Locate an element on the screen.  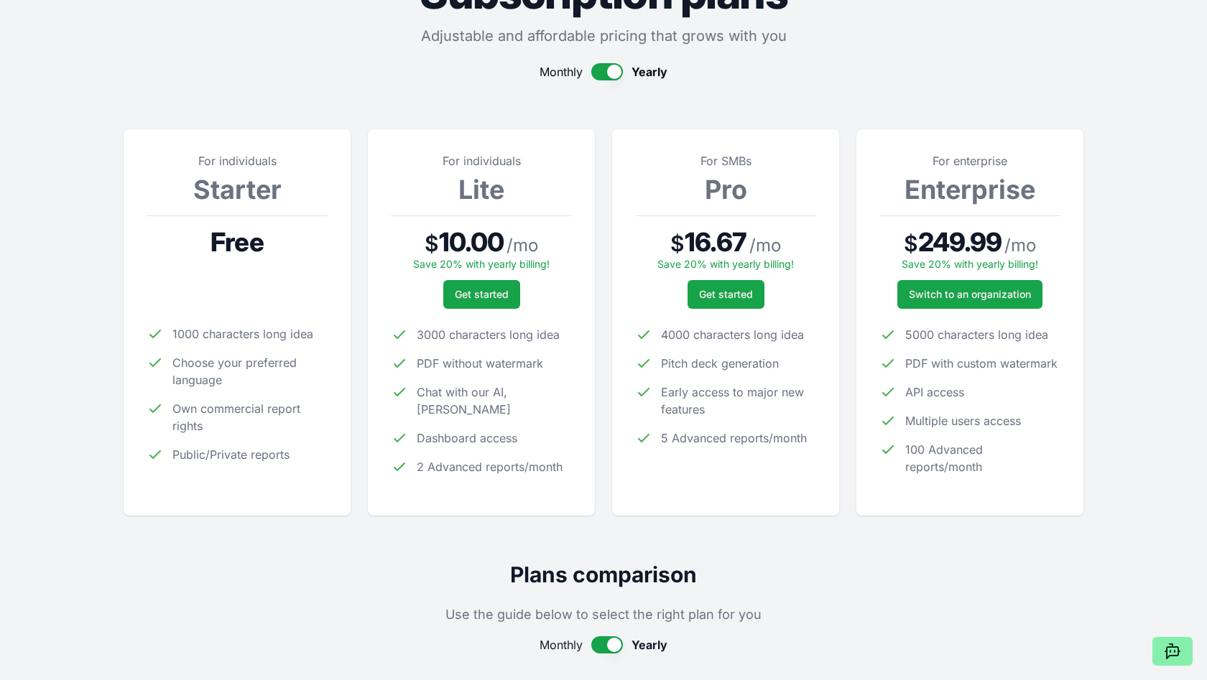
a: Switch to an organization is located at coordinates (970, 294).